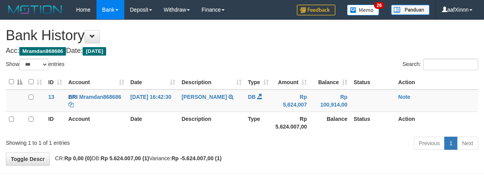 Image resolution: width=484 pixels, height=183 pixels. I want to click on th: Type, so click(258, 122).